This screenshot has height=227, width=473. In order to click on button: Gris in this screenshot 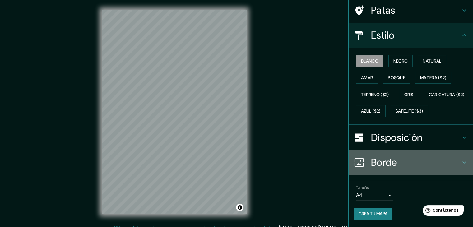, I will do `click(409, 95)`.